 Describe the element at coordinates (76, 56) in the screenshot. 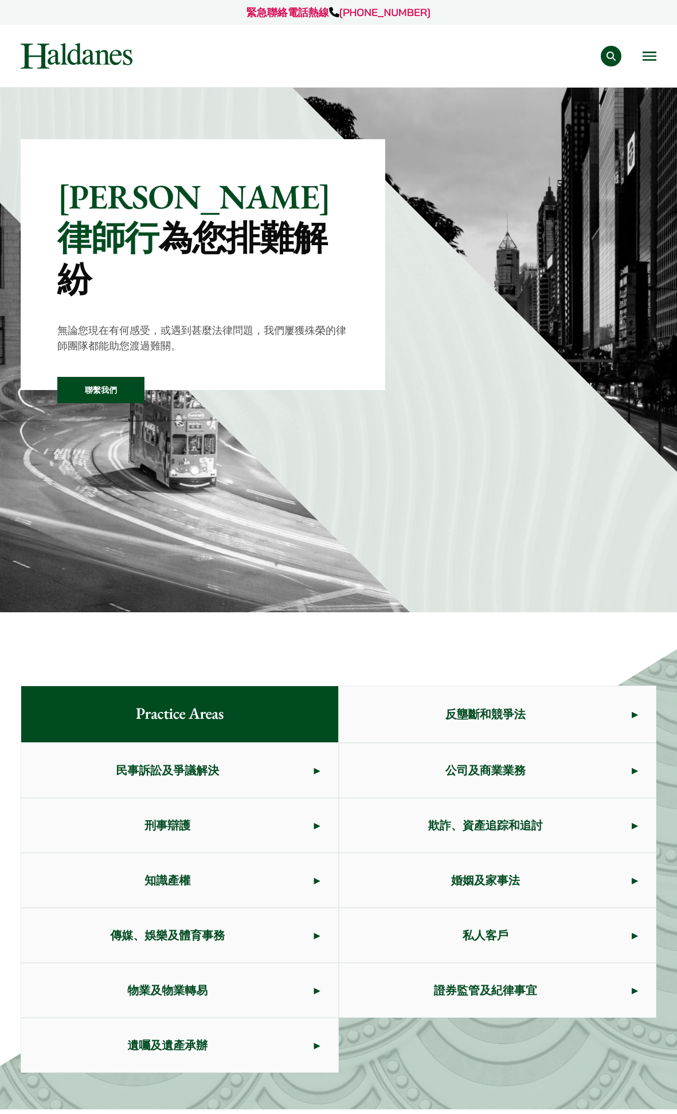

I see `img: Logo of Haldanes` at that location.